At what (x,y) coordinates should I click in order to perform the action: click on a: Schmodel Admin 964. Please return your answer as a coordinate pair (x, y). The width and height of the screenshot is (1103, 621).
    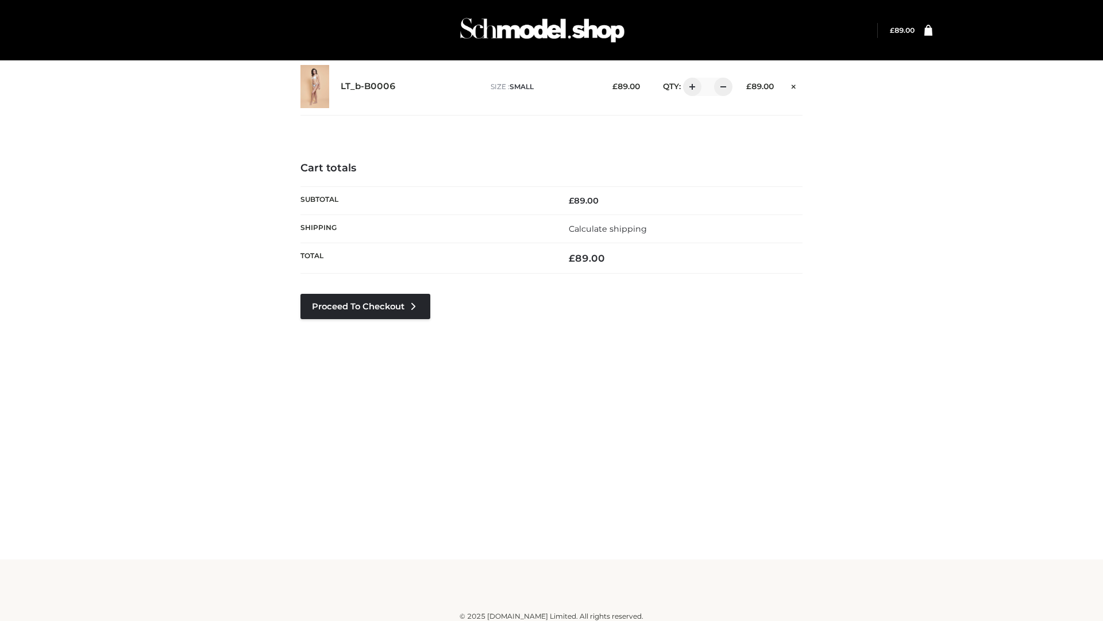
    Looking at the image, I should click on (543, 30).